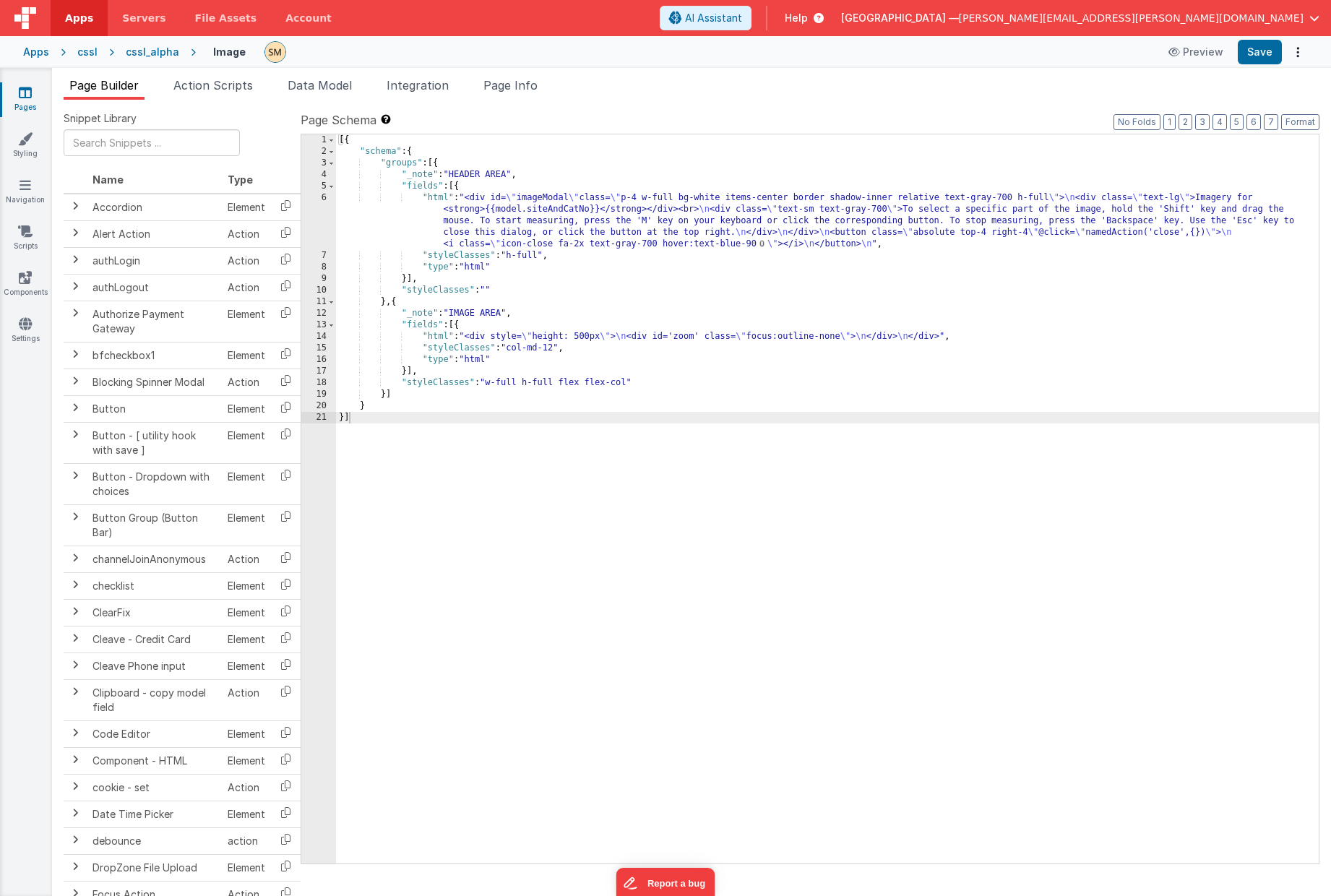  I want to click on button: Preview, so click(1197, 52).